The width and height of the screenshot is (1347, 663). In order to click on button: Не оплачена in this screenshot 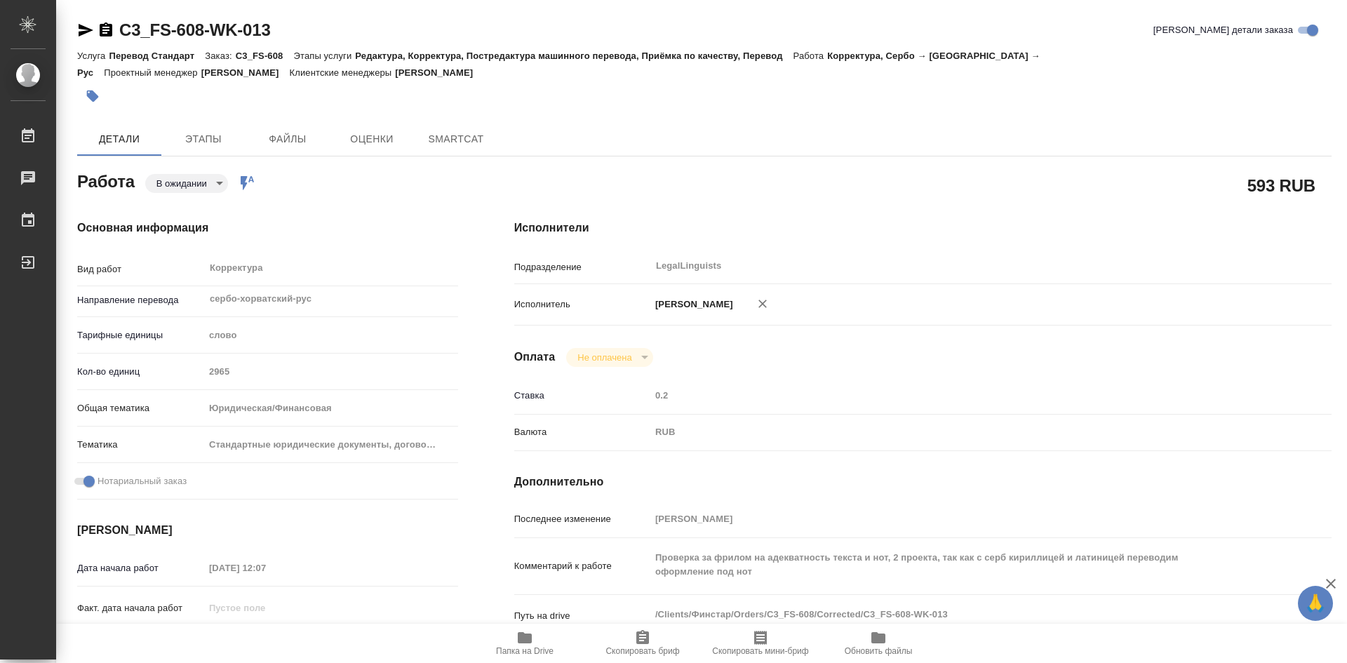, I will do `click(604, 357)`.